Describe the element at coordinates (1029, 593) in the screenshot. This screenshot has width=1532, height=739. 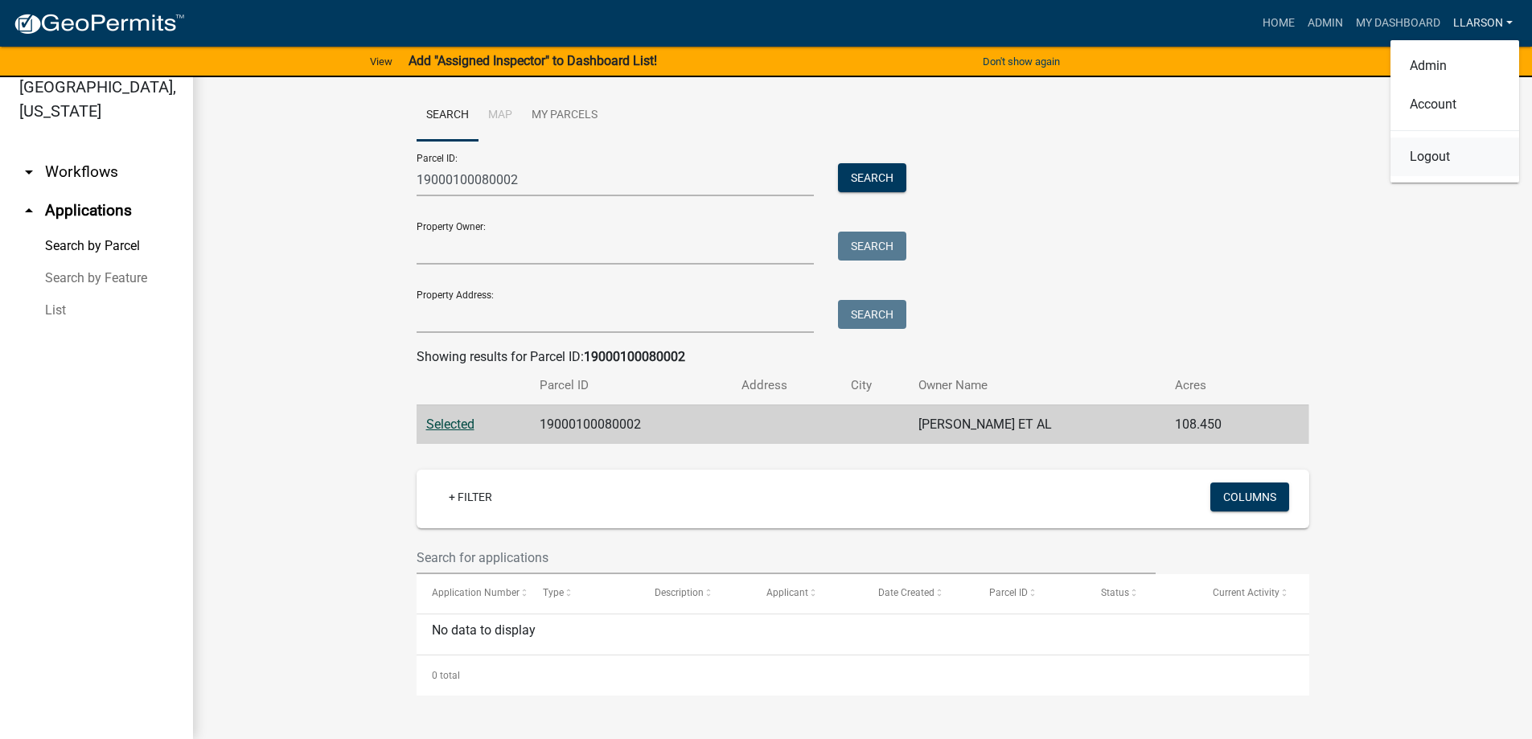
I see `datatable-header-cell: Parcel ID` at that location.